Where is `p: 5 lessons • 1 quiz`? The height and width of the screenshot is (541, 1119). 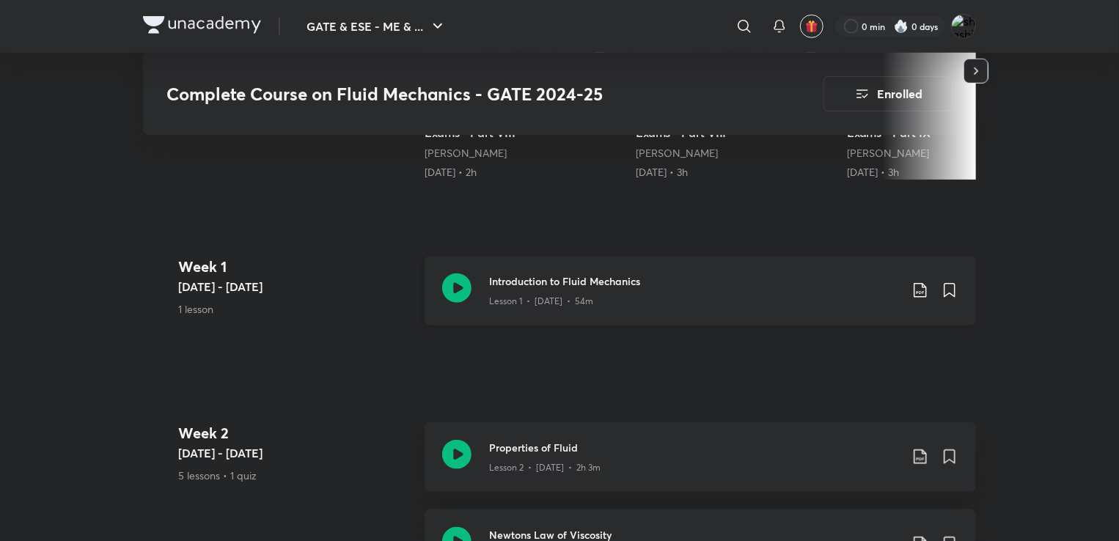
p: 5 lessons • 1 quiz is located at coordinates (296, 475).